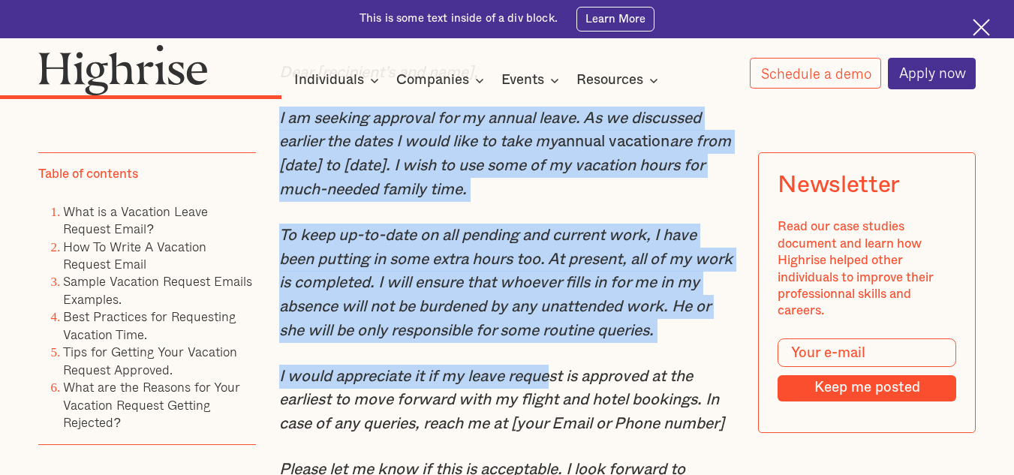 The height and width of the screenshot is (475, 1014). Describe the element at coordinates (149, 325) in the screenshot. I see `a: Best Practices for Requesting Vacation Time.` at that location.